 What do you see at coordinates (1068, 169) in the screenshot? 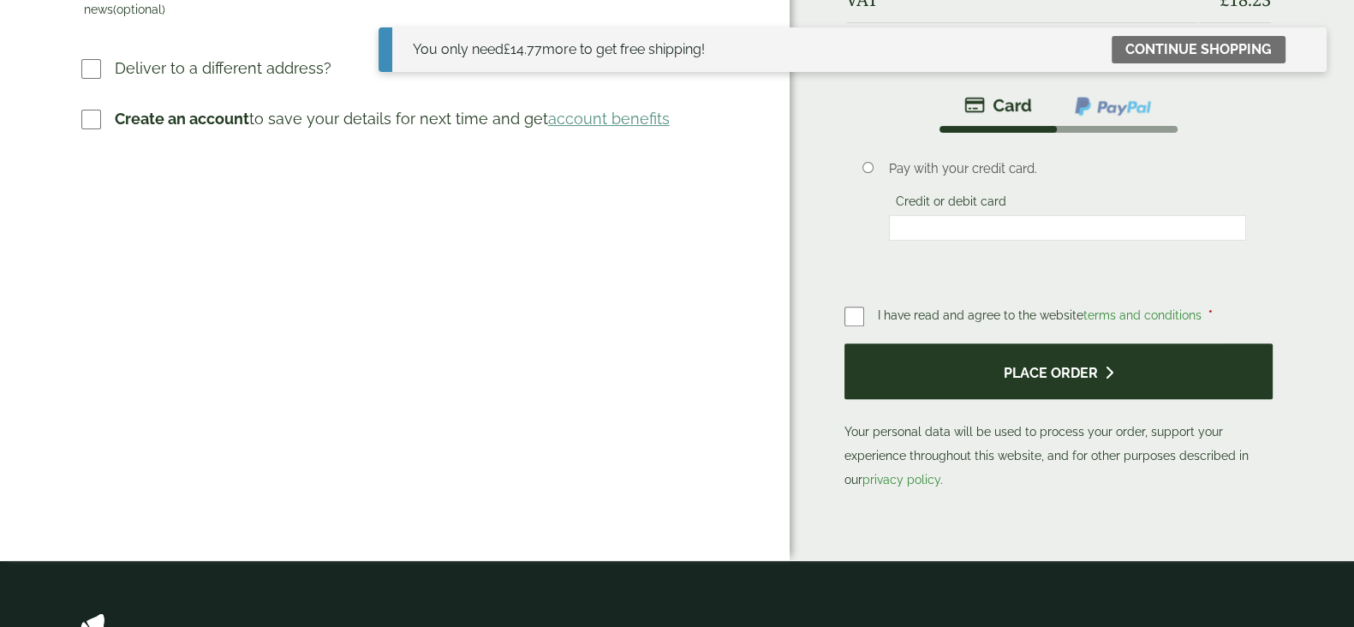
I see `p: Pay with your credit card.` at bounding box center [1068, 169].